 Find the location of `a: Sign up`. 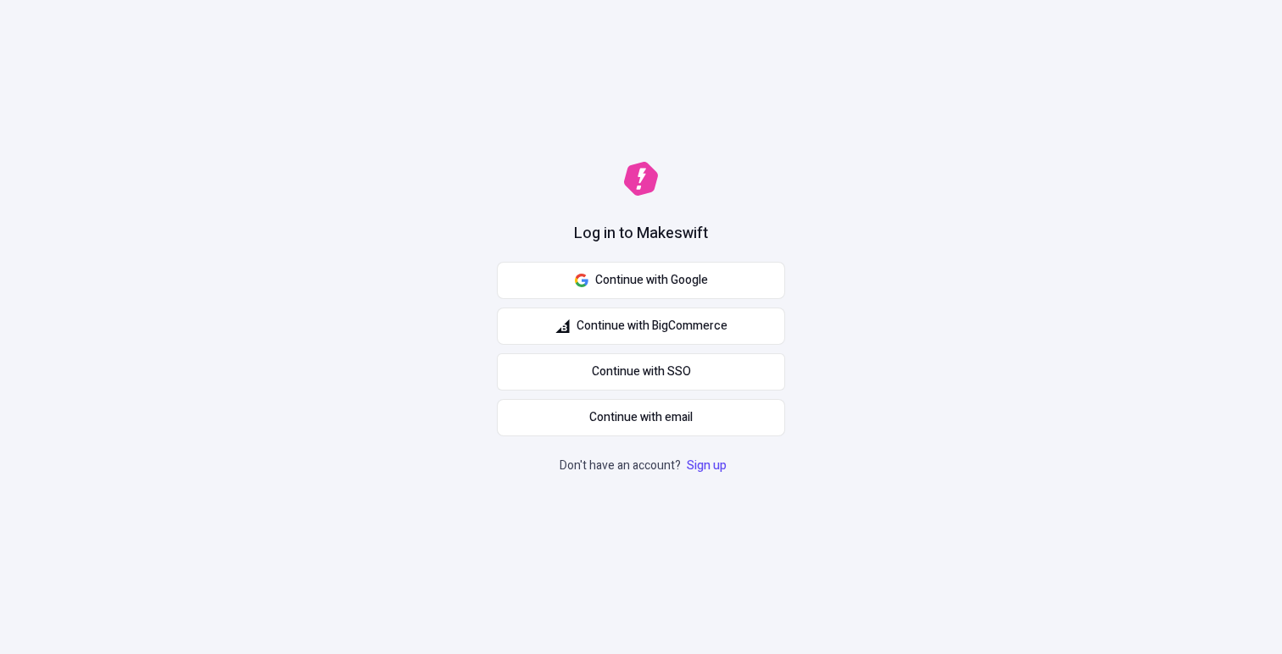

a: Sign up is located at coordinates (706, 465).